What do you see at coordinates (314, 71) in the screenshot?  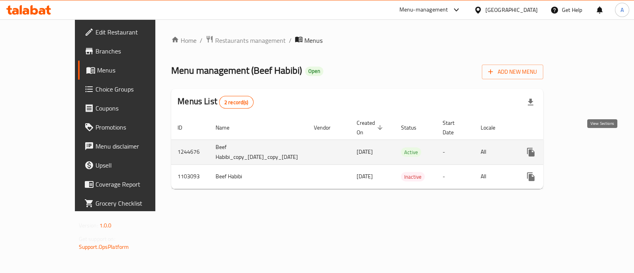 I see `div: Open` at bounding box center [314, 71].